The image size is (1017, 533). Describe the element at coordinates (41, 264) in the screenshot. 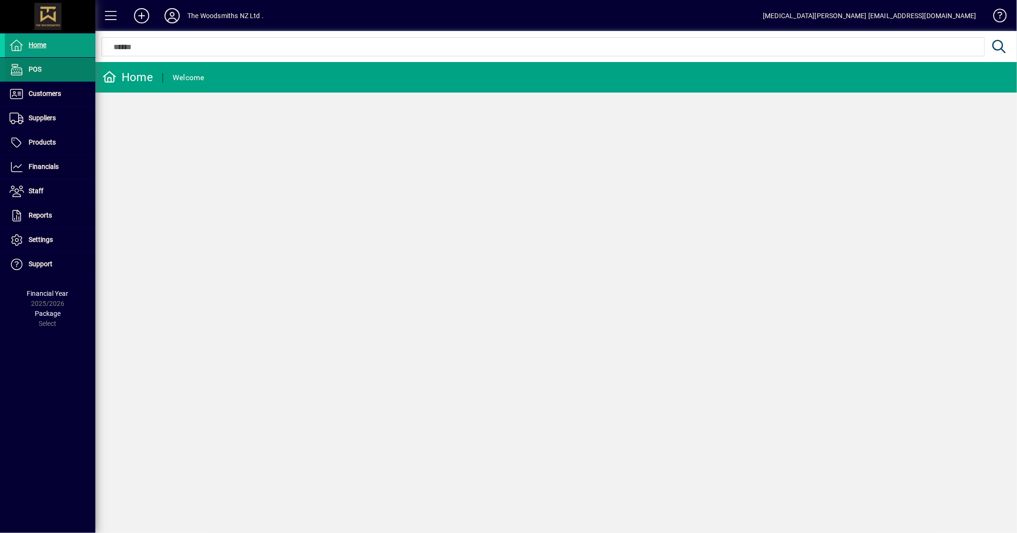

I see `span: Support` at that location.